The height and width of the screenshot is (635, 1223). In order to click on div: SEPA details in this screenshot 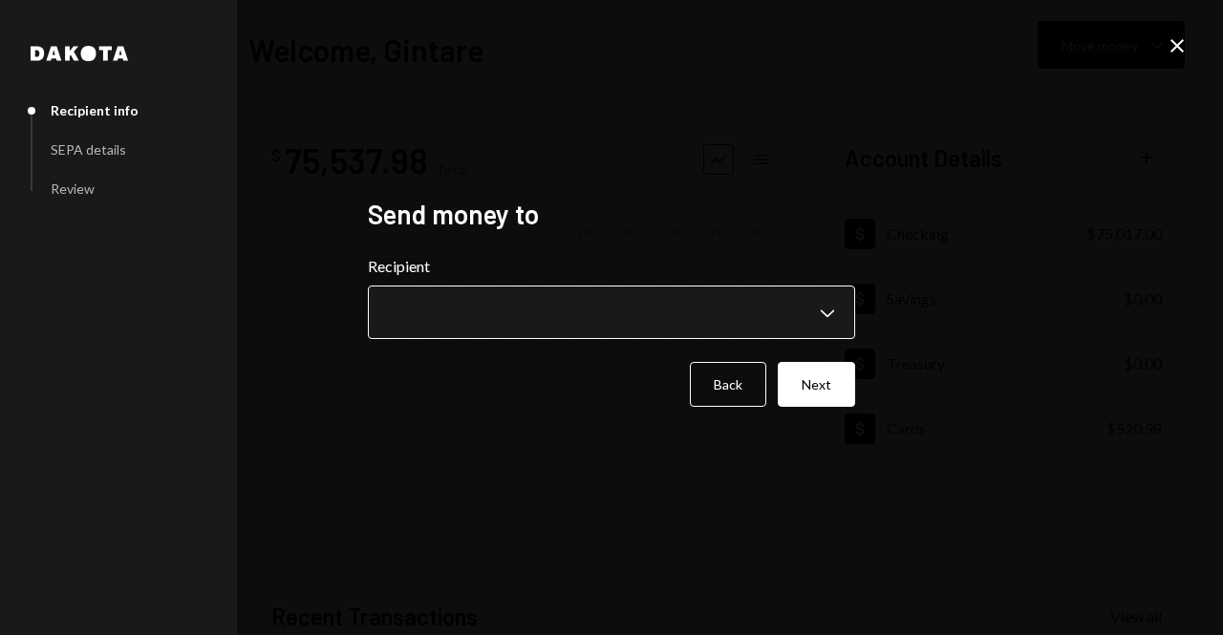, I will do `click(88, 149)`.